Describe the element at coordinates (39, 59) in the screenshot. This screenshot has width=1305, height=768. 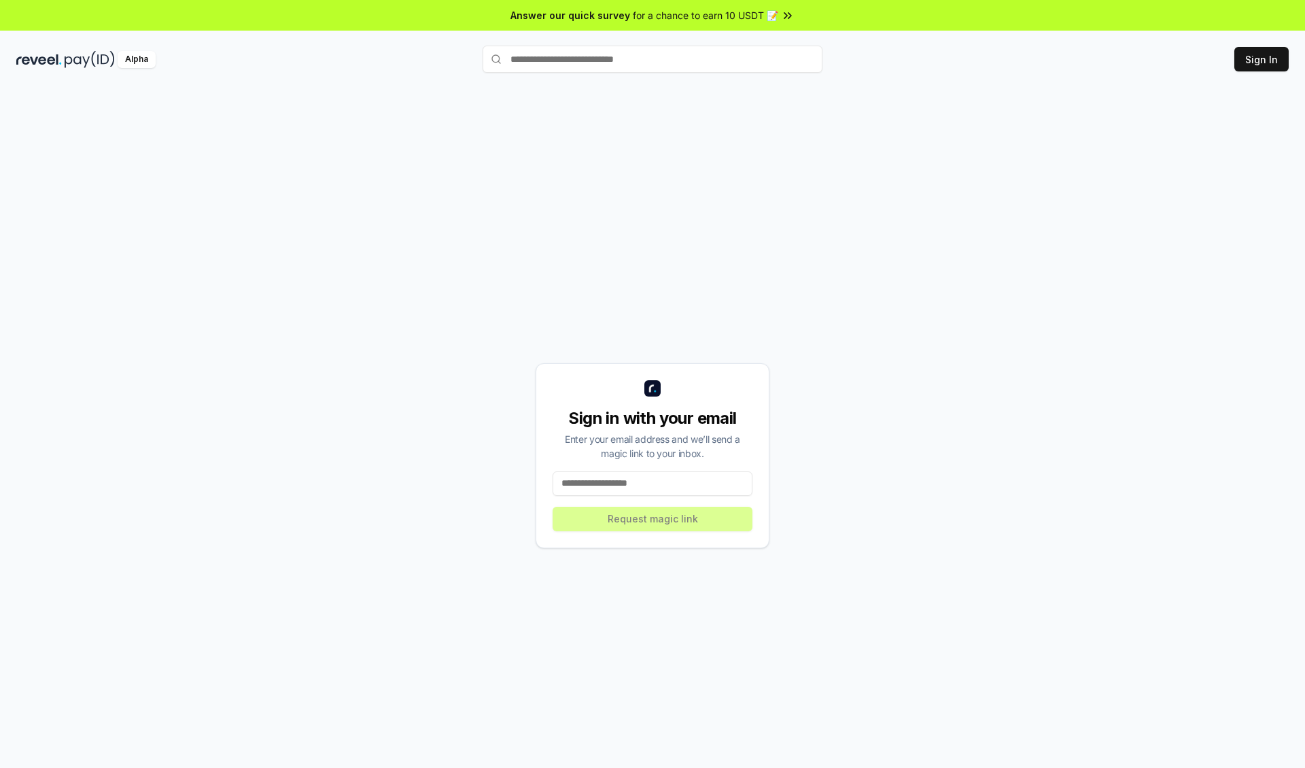
I see `img: reveel_dark` at that location.